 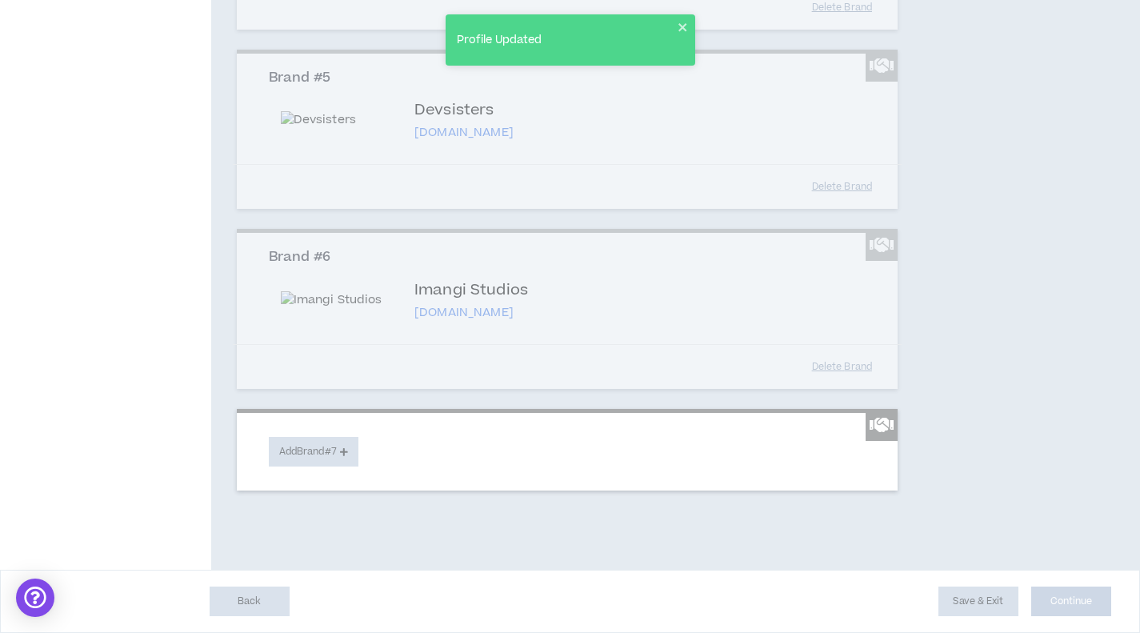 I want to click on div: Profile Updated, so click(x=565, y=40).